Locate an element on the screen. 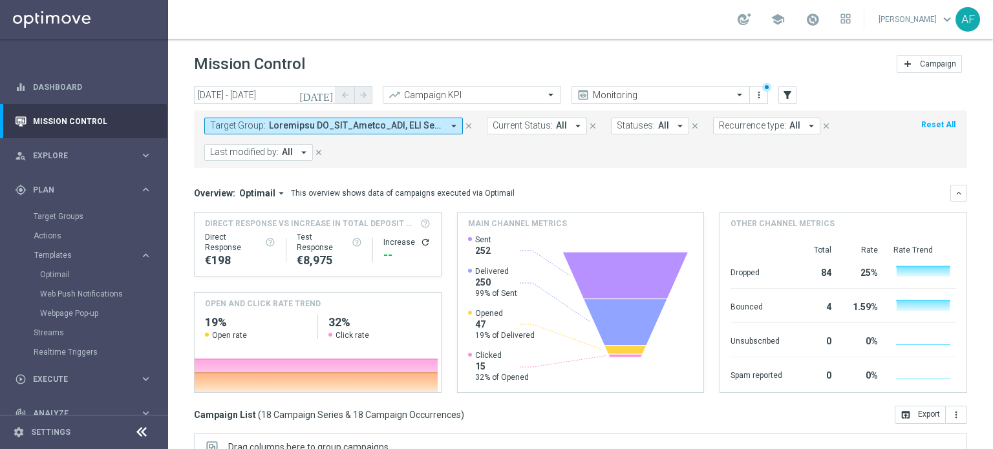 Image resolution: width=993 pixels, height=449 pixels. h4: Main channel metrics is located at coordinates (517, 224).